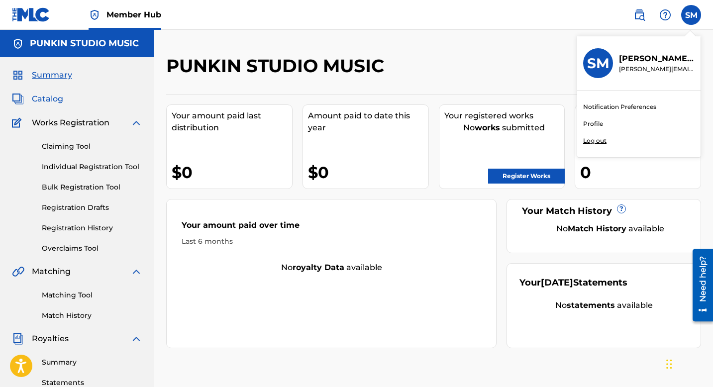  Describe the element at coordinates (526, 176) in the screenshot. I see `a: Register Works` at that location.